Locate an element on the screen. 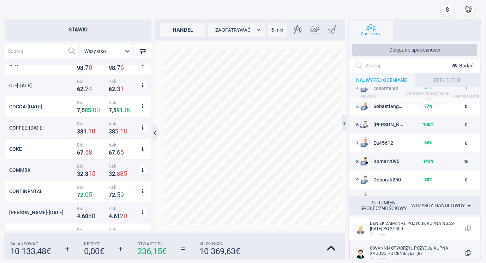 This screenshot has height=263, width=486. font: 77 is located at coordinates (427, 106).